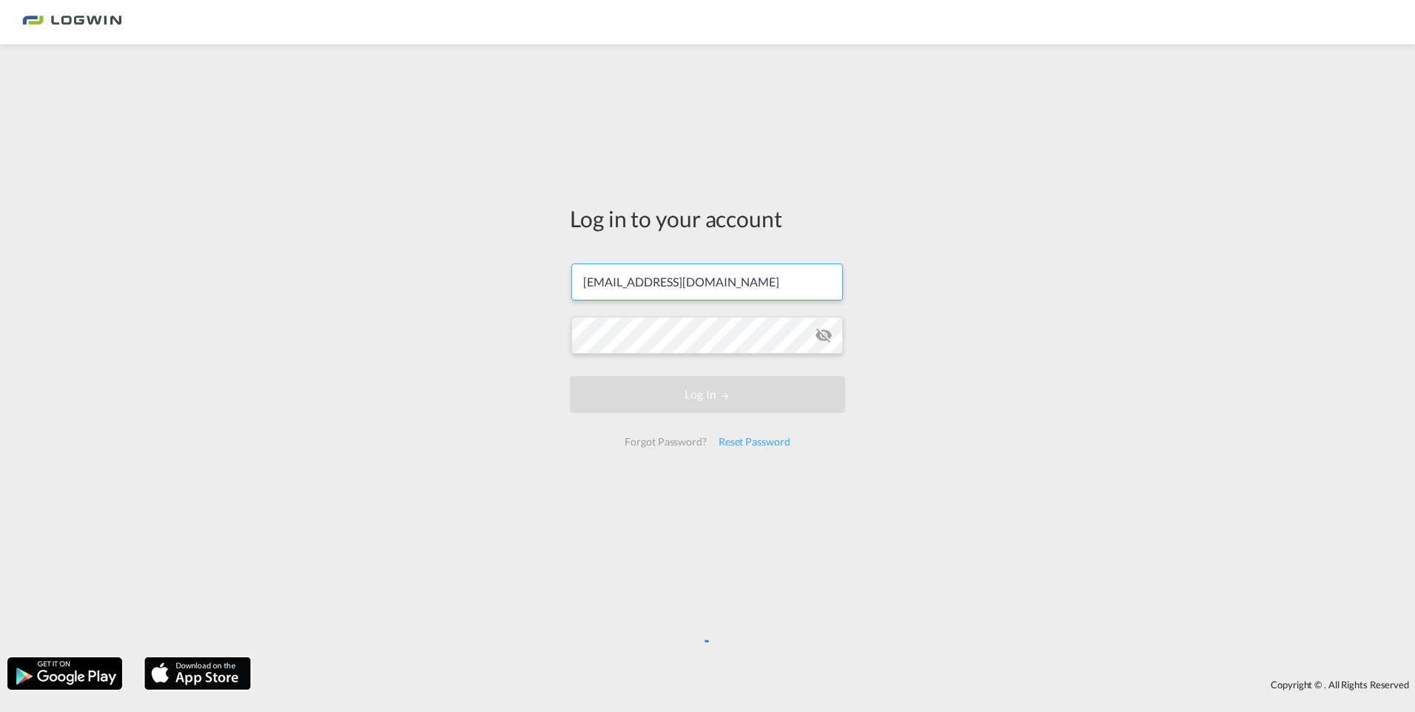  What do you see at coordinates (708, 394) in the screenshot?
I see `button: LOGIN` at bounding box center [708, 394].